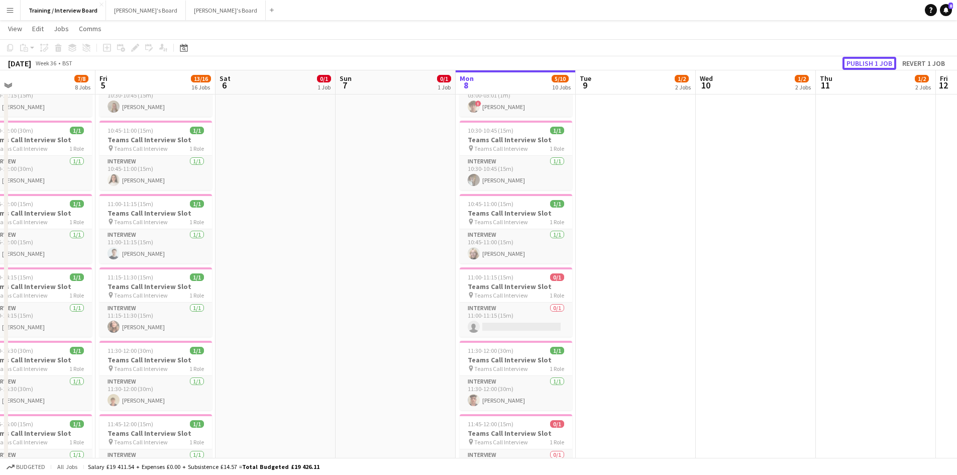 The height and width of the screenshot is (475, 957). I want to click on span: Total Budgeted £19 426.11, so click(281, 466).